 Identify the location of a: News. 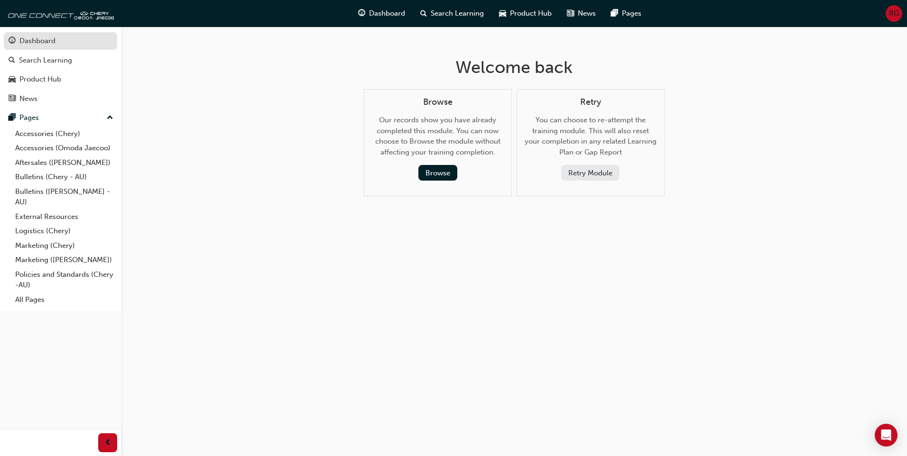
(60, 99).